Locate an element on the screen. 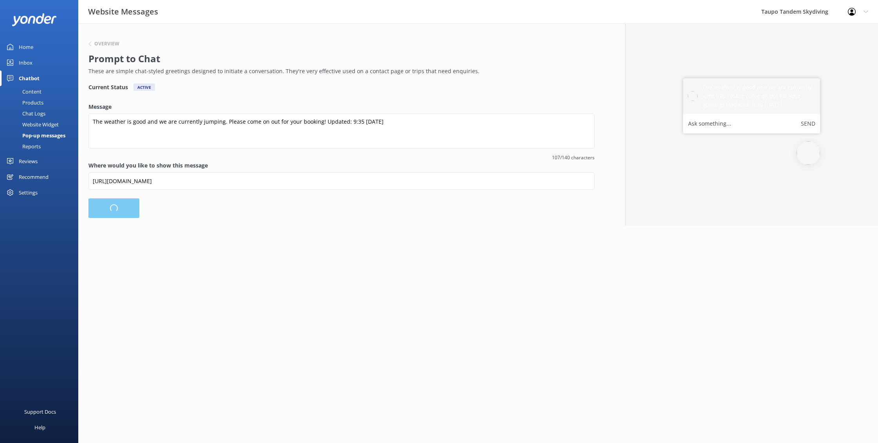  div: Settings is located at coordinates (28, 192).